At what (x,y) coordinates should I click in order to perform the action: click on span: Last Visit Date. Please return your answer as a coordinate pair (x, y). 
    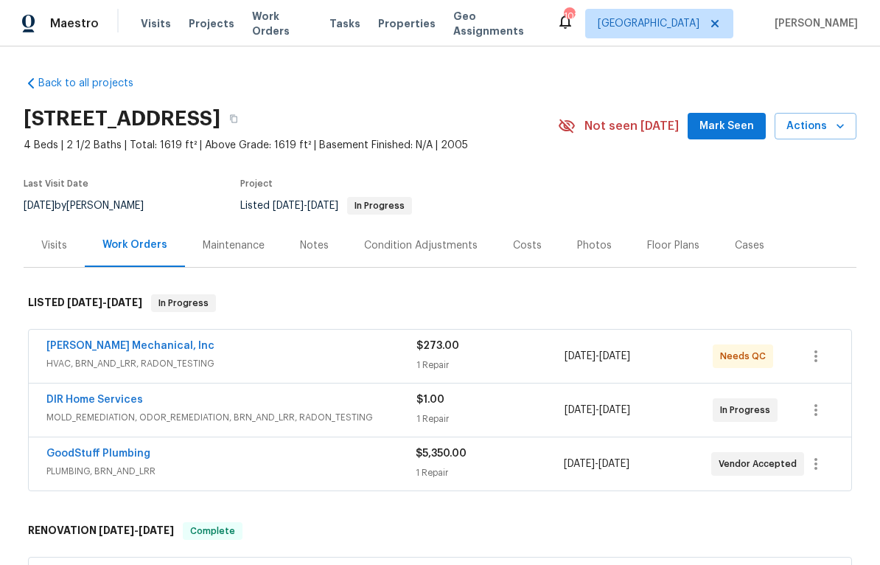
    Looking at the image, I should click on (56, 184).